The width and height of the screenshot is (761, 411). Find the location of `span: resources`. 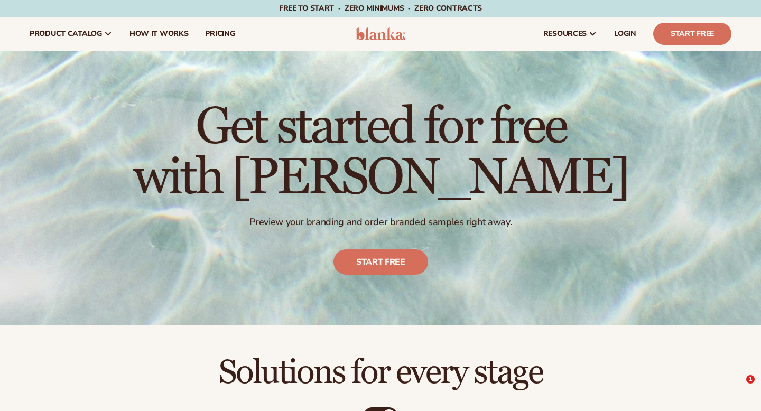

span: resources is located at coordinates (565, 34).